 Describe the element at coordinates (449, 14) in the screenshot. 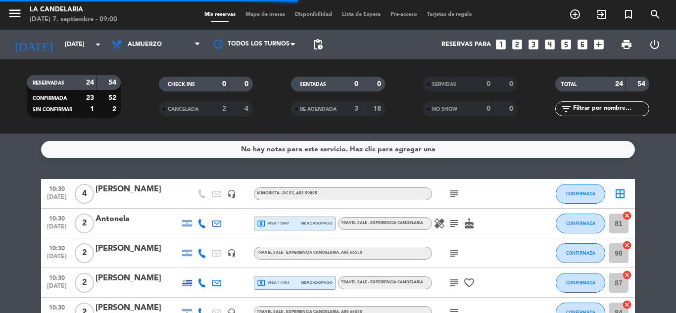

I see `span: Tarjetas de regalo` at that location.